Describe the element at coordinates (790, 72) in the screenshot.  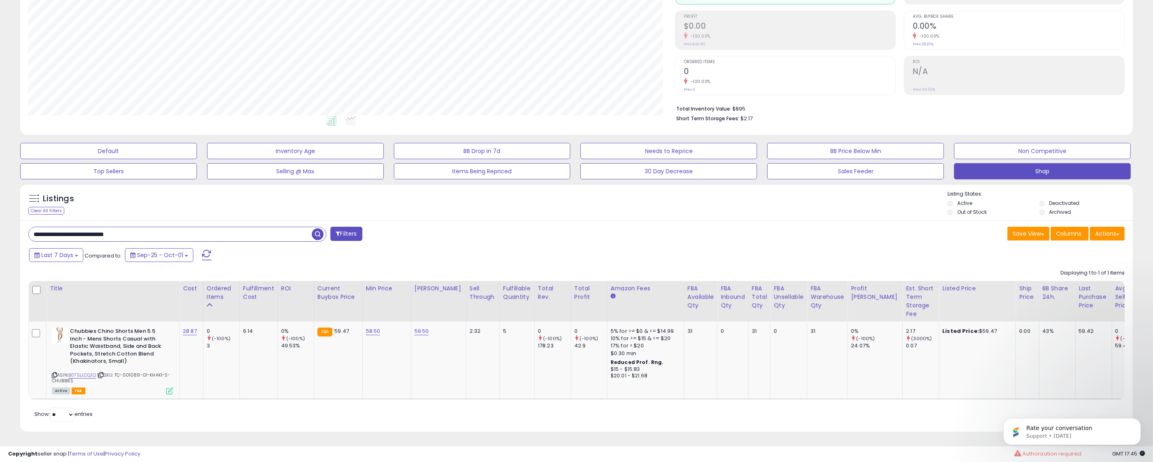
I see `h2: 0` at that location.